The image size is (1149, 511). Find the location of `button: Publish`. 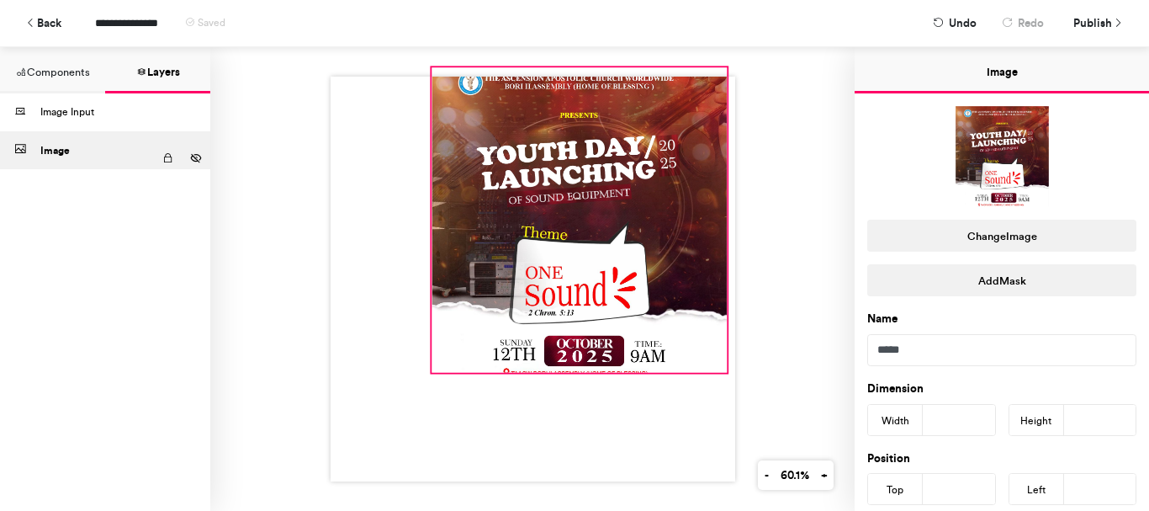

button: Publish is located at coordinates (1096, 23).